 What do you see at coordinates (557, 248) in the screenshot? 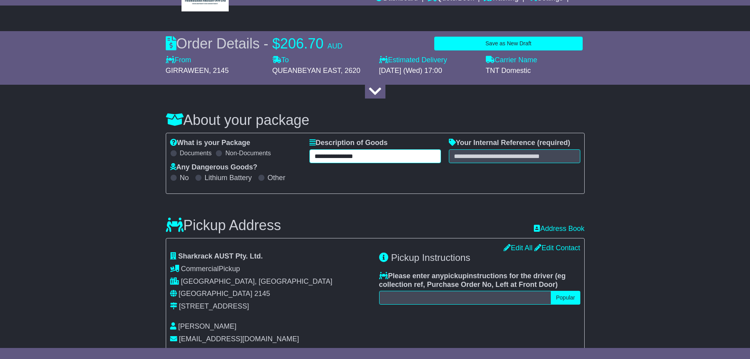
I see `a: Edit Contact` at bounding box center [557, 248].